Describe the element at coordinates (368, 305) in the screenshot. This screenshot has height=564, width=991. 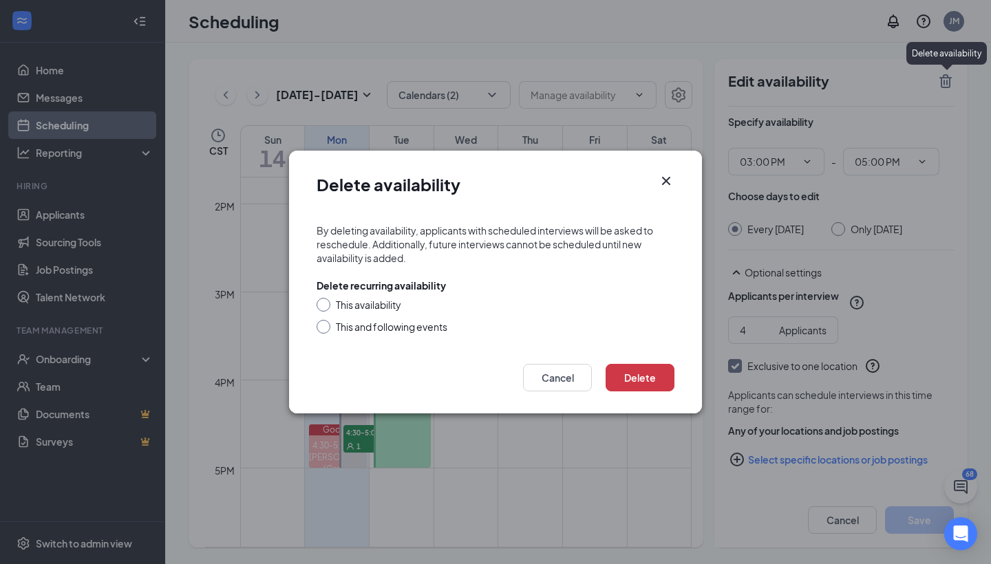
I see `div: This availability` at that location.